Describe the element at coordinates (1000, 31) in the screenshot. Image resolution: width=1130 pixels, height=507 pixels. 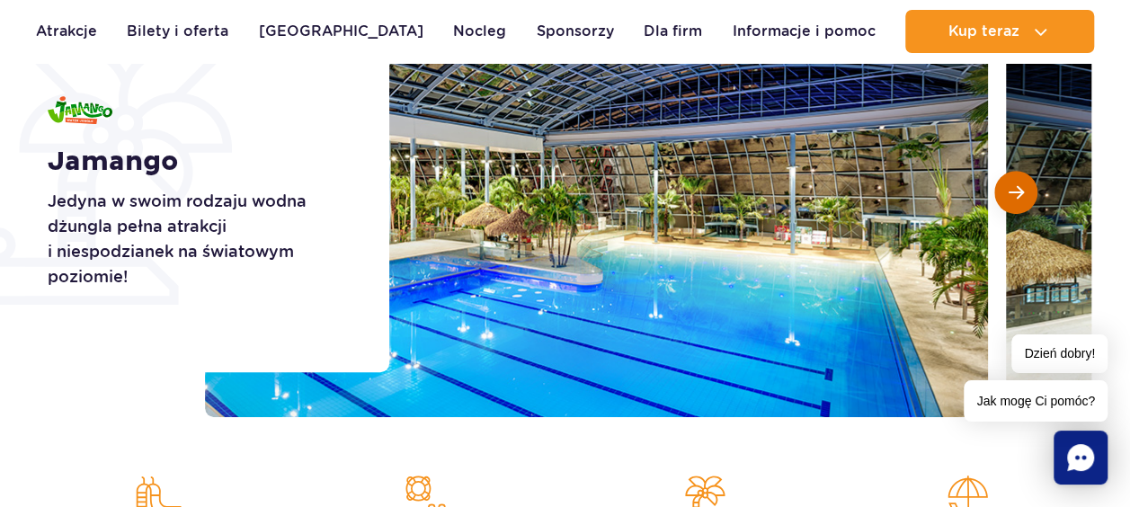
I see `button: Kup teraz` at that location.